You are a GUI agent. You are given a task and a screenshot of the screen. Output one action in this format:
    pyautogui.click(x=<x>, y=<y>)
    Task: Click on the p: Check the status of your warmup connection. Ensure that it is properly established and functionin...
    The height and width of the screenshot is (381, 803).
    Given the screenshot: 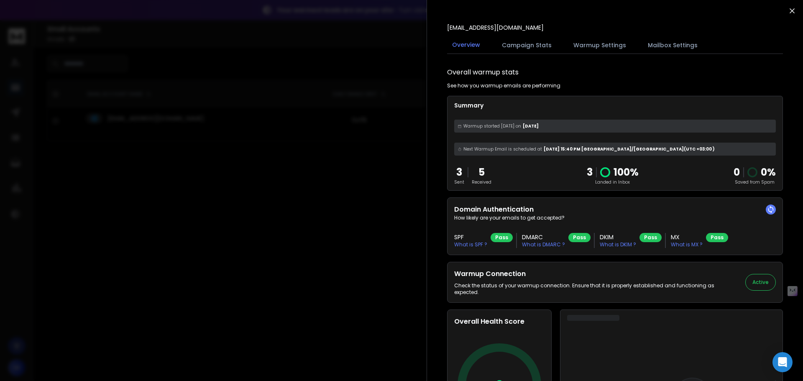 What is the action you would take?
    pyautogui.click(x=595, y=289)
    